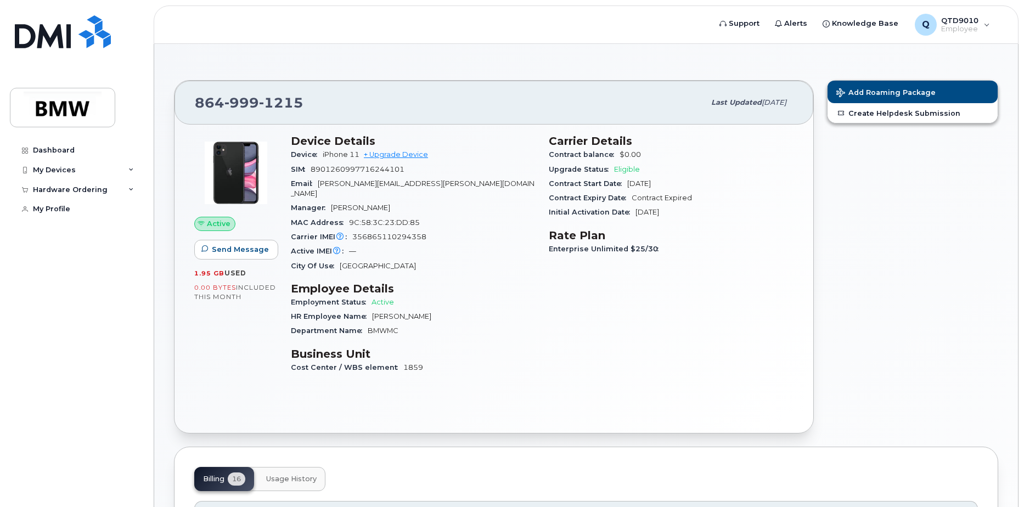 The image size is (1024, 507). What do you see at coordinates (235, 273) in the screenshot?
I see `span: used` at bounding box center [235, 273].